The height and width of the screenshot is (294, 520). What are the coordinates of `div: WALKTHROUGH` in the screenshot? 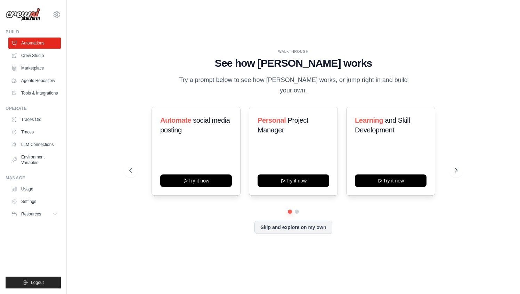 It's located at (294, 51).